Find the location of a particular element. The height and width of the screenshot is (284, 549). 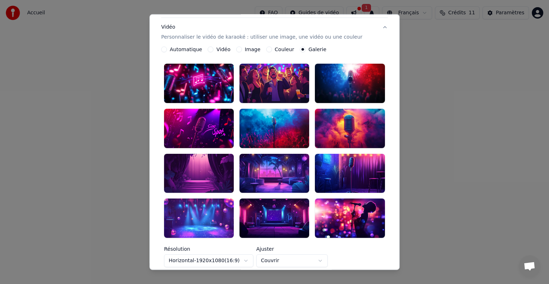

label: Résolution is located at coordinates (209, 249).